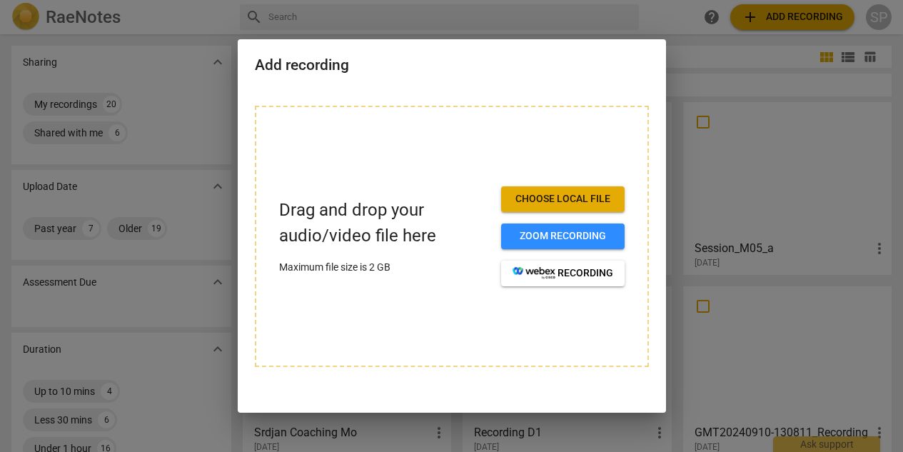 This screenshot has height=452, width=903. I want to click on span: Zoom recording, so click(563, 236).